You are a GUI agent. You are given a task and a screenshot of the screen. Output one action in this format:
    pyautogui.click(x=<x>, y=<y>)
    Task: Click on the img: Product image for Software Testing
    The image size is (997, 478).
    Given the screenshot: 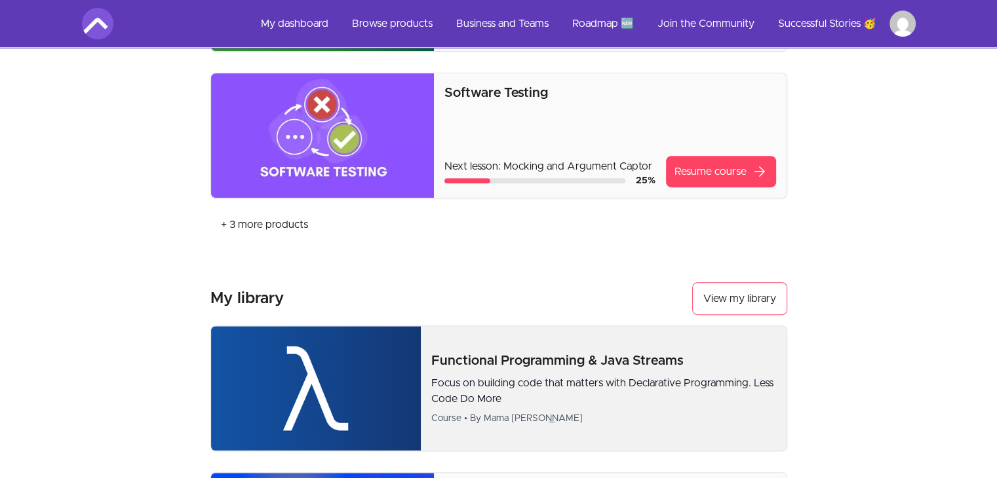 What is the action you would take?
    pyautogui.click(x=322, y=136)
    